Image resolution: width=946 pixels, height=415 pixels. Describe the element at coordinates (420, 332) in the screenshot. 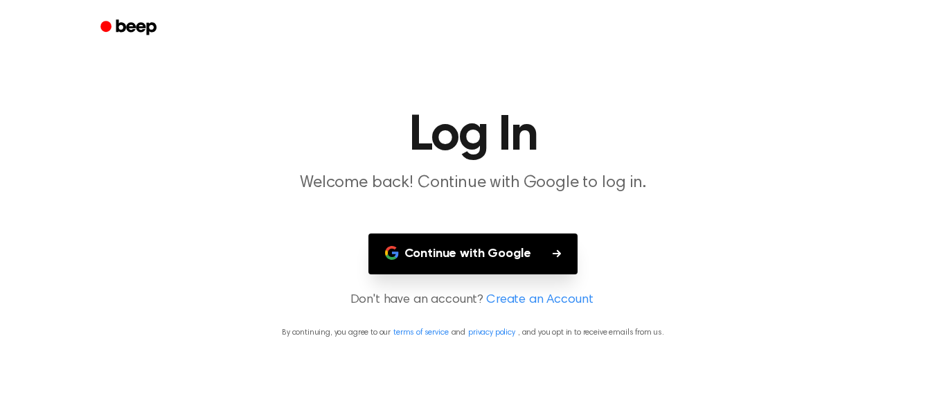

I see `a: terms of service` at that location.